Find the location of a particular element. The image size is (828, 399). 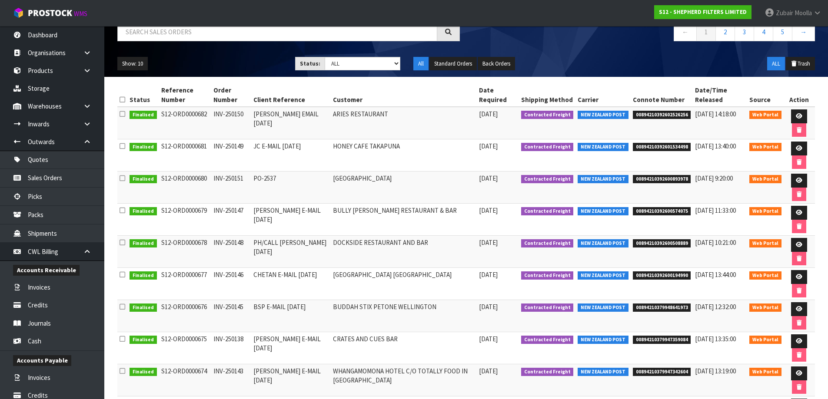

span: Zubair is located at coordinates (784, 13).